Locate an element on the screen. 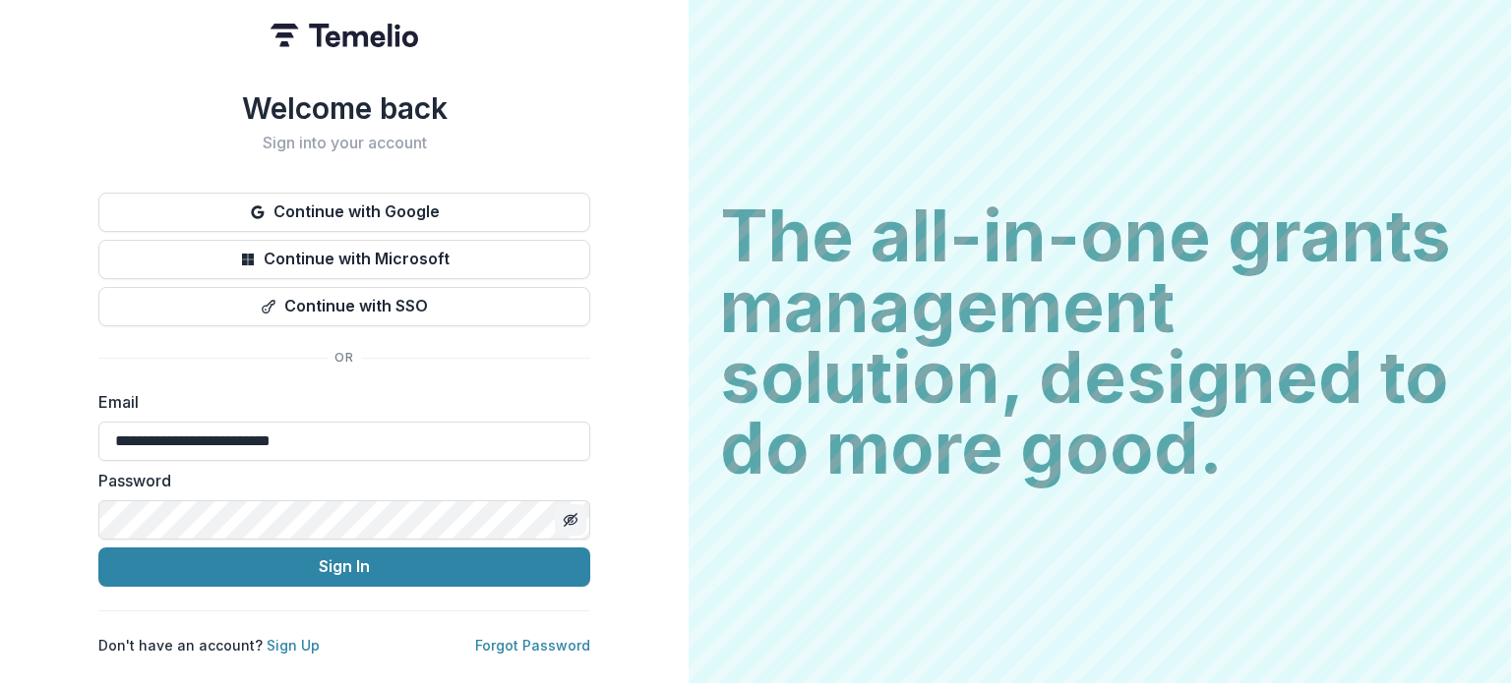 This screenshot has width=1511, height=683. button: Continue with Google is located at coordinates (344, 212).